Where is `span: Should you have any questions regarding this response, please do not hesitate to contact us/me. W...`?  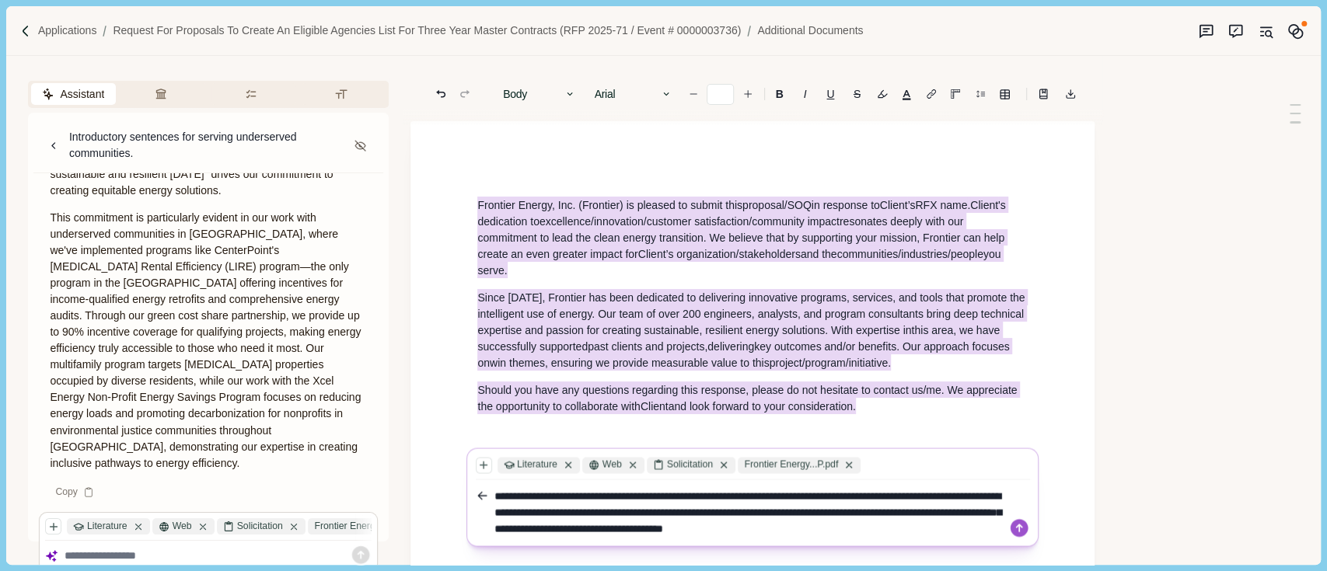
span: Should you have any questions regarding this response, please do not hesitate to contact us/me. W... is located at coordinates (748, 398).